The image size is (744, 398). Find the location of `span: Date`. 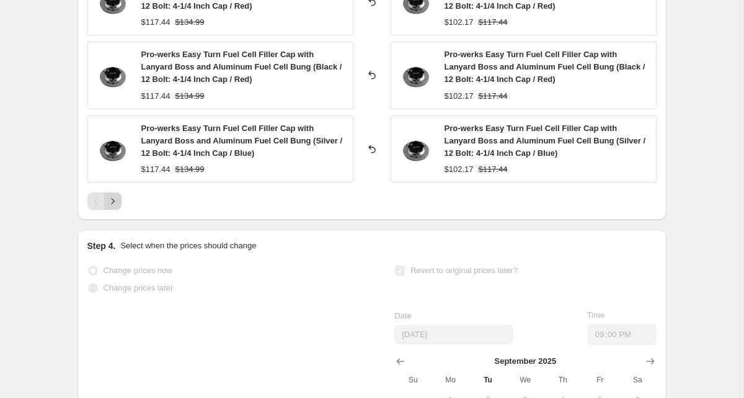

span: Date is located at coordinates (403, 315).